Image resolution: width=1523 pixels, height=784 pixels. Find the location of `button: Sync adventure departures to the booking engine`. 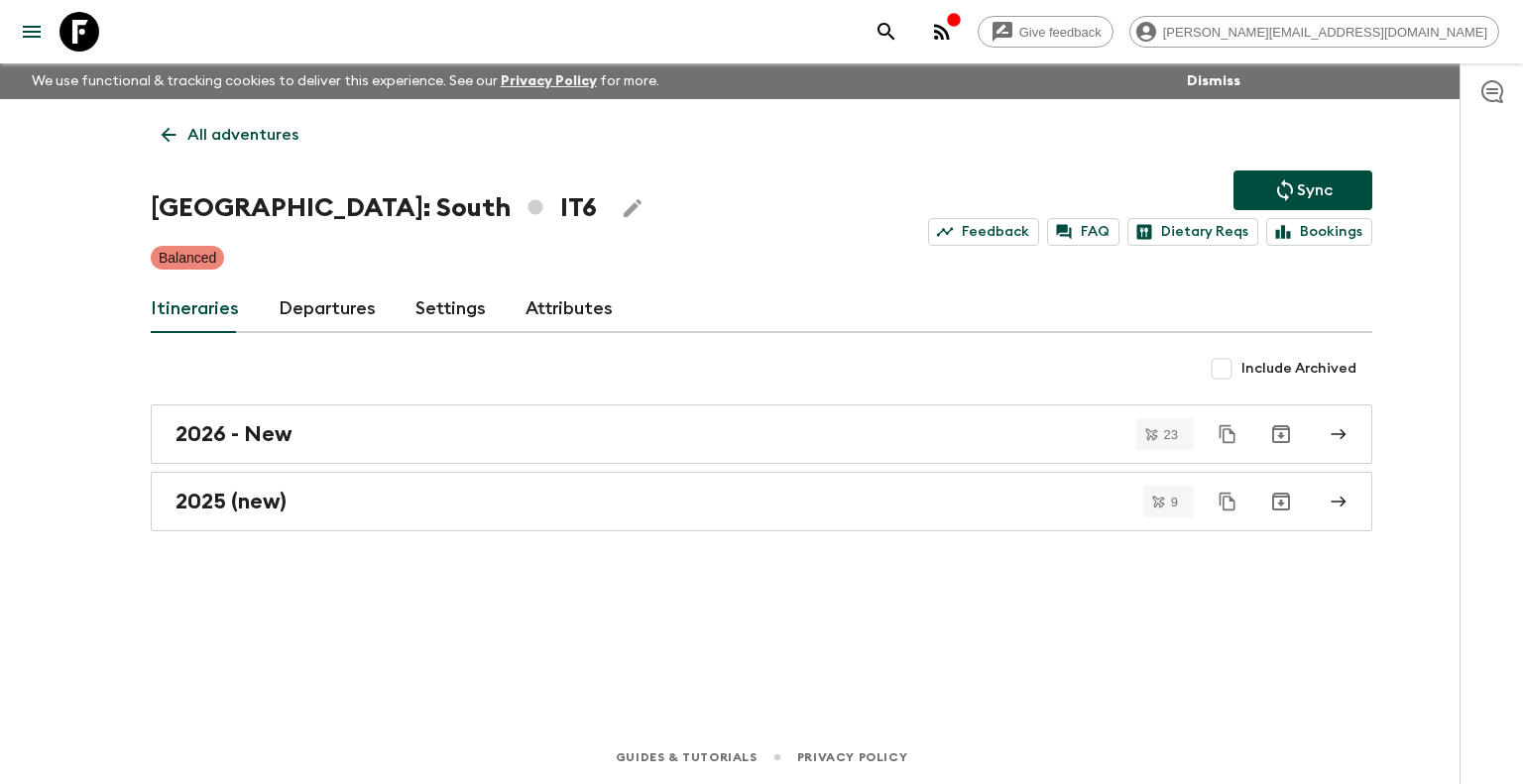

button: Sync adventure departures to the booking engine is located at coordinates (1303, 191).